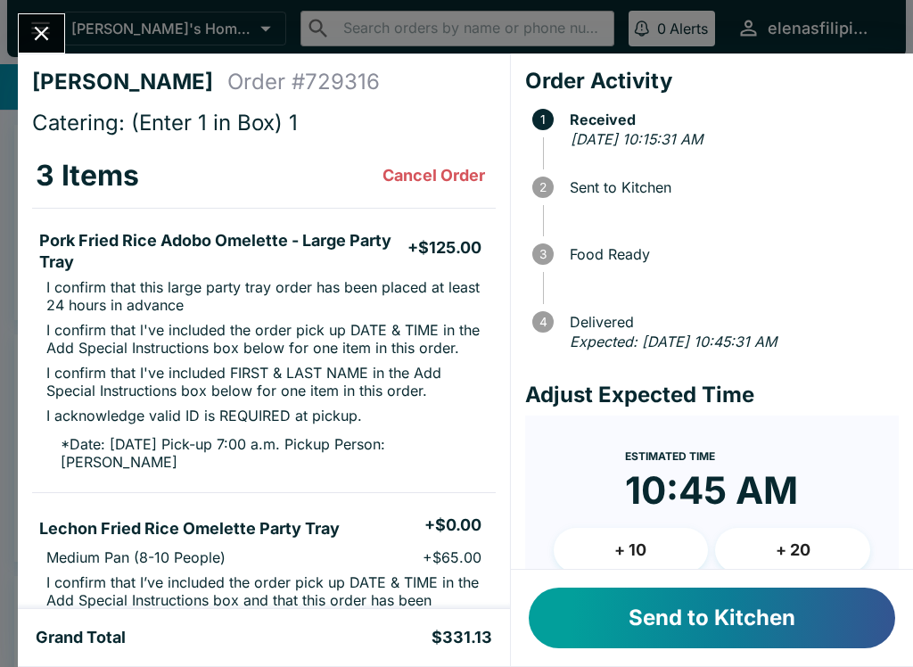  Describe the element at coordinates (264, 381) in the screenshot. I see `p: I confirm that I've included FIRST & LAST NAME in the Add Special Instructions box below for one ...` at that location.